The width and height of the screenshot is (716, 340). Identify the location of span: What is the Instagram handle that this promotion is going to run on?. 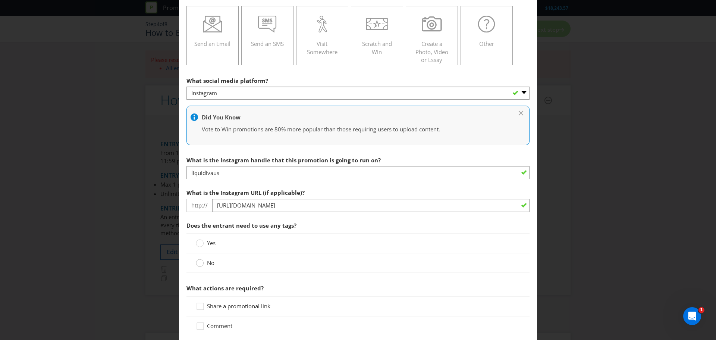
(283, 160).